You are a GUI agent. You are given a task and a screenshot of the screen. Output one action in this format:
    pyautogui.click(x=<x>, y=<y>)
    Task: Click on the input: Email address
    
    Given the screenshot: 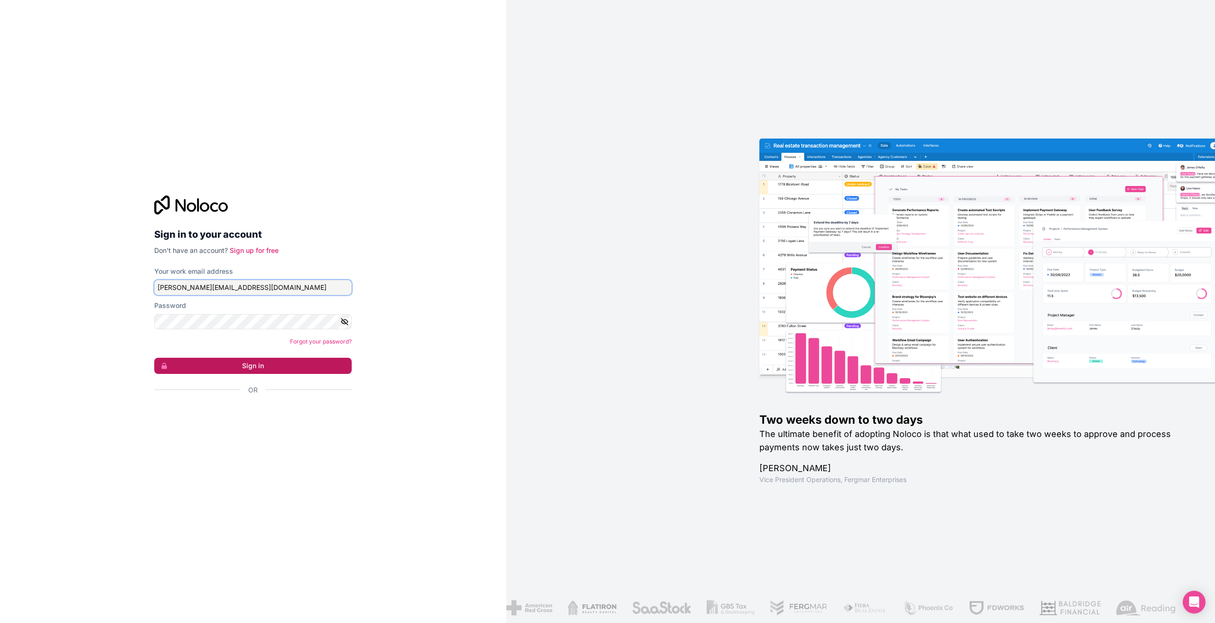 What is the action you would take?
    pyautogui.click(x=253, y=288)
    